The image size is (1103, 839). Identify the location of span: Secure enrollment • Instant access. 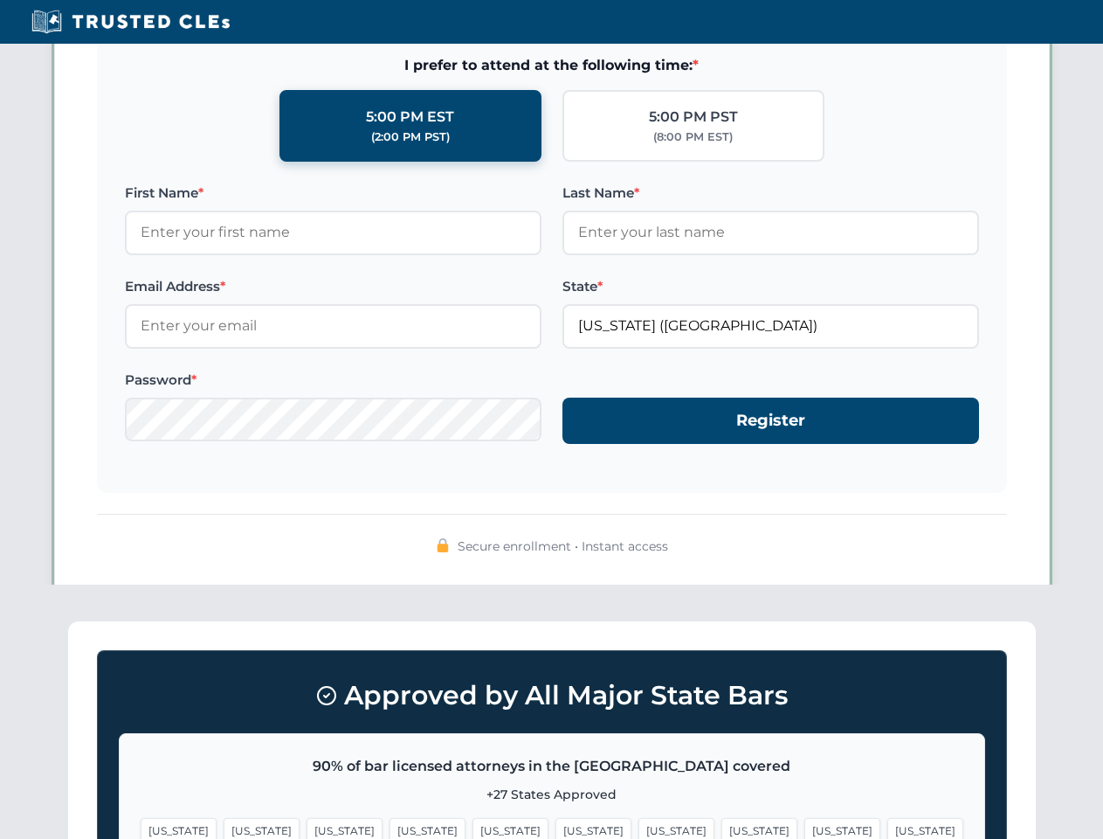
(563, 546).